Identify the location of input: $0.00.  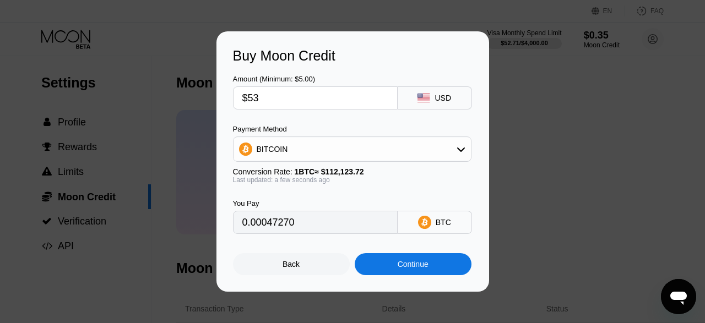
(315, 98).